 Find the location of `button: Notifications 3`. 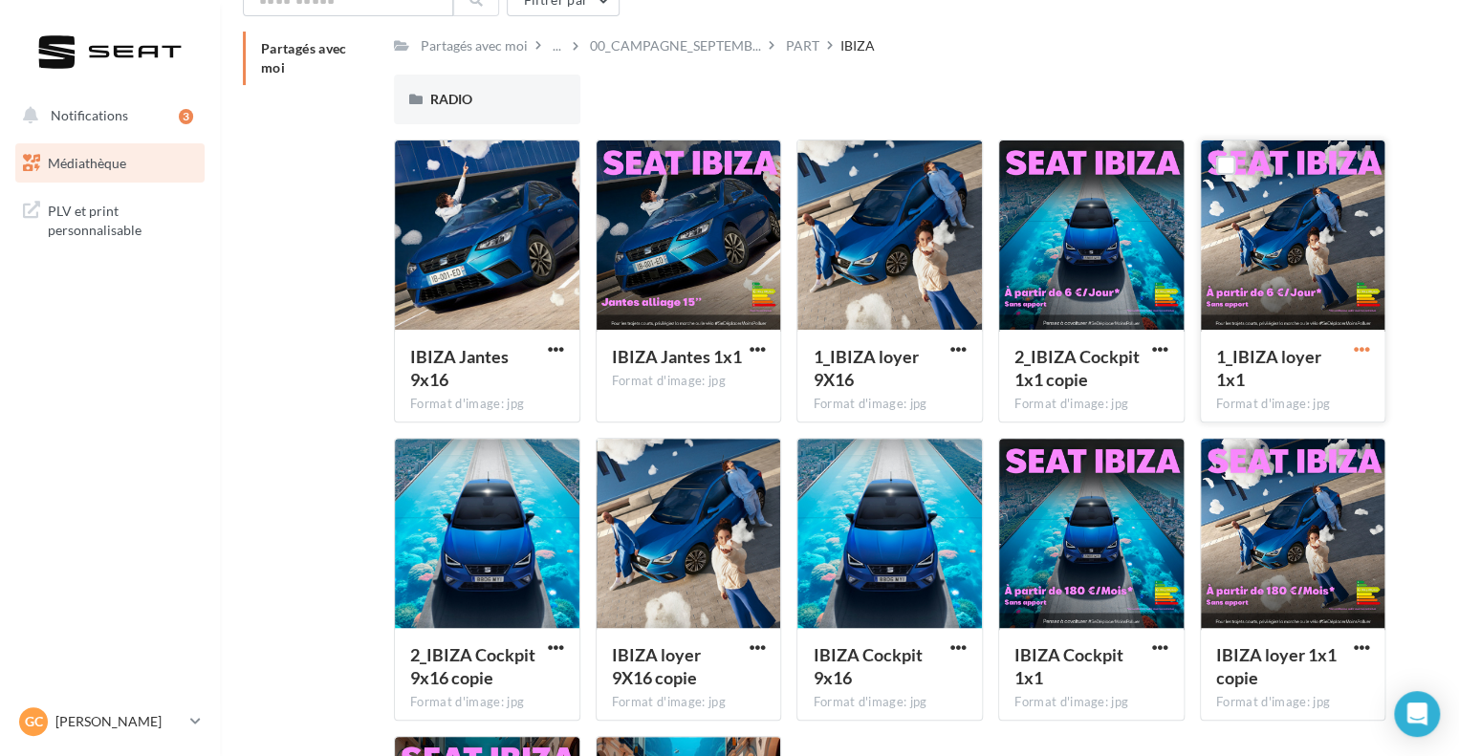

button: Notifications 3 is located at coordinates (106, 116).